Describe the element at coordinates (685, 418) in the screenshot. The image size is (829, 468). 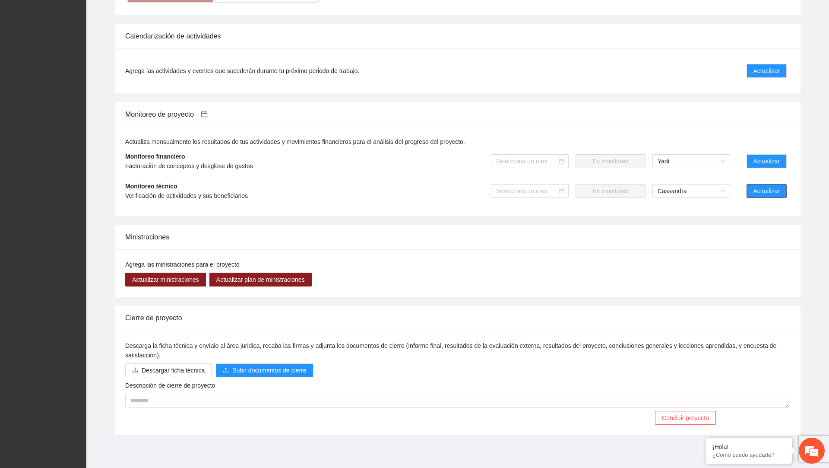
I see `button: Concluir proyecto` at that location.